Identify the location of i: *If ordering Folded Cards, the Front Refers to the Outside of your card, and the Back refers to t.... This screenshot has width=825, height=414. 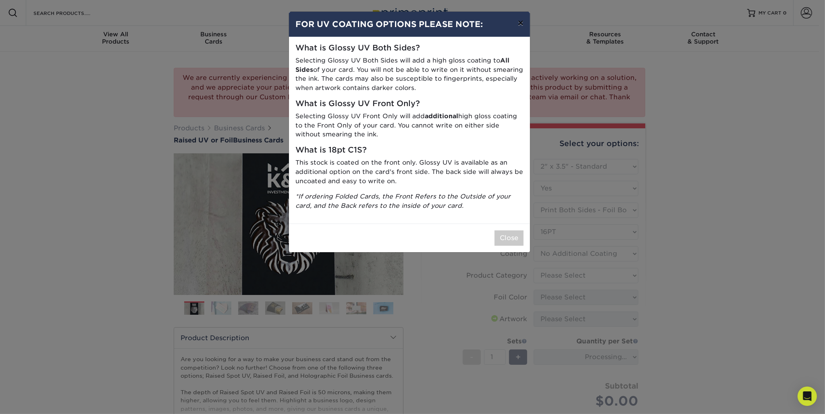
(403, 201).